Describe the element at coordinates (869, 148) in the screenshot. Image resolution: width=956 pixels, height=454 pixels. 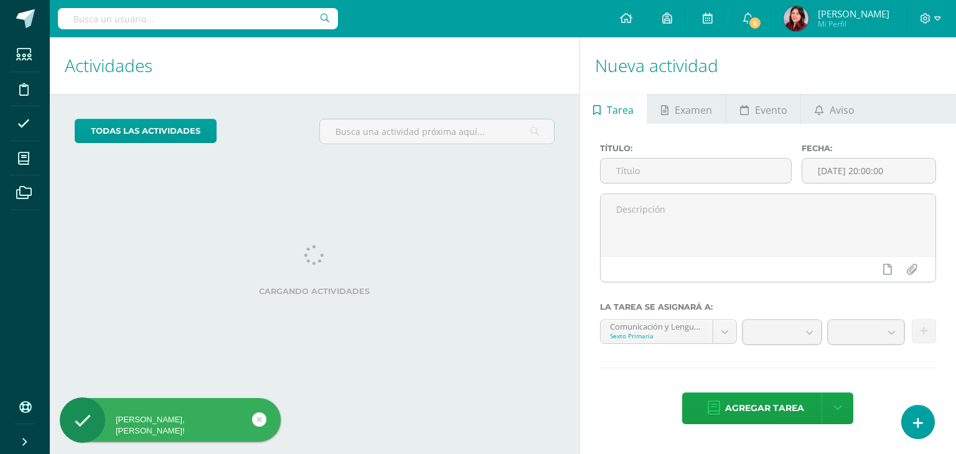
I see `label: Fecha:` at that location.